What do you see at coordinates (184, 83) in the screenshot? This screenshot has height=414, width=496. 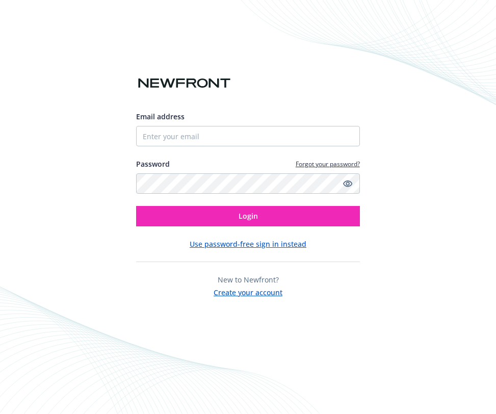 I see `img: Newfront logo` at bounding box center [184, 83].